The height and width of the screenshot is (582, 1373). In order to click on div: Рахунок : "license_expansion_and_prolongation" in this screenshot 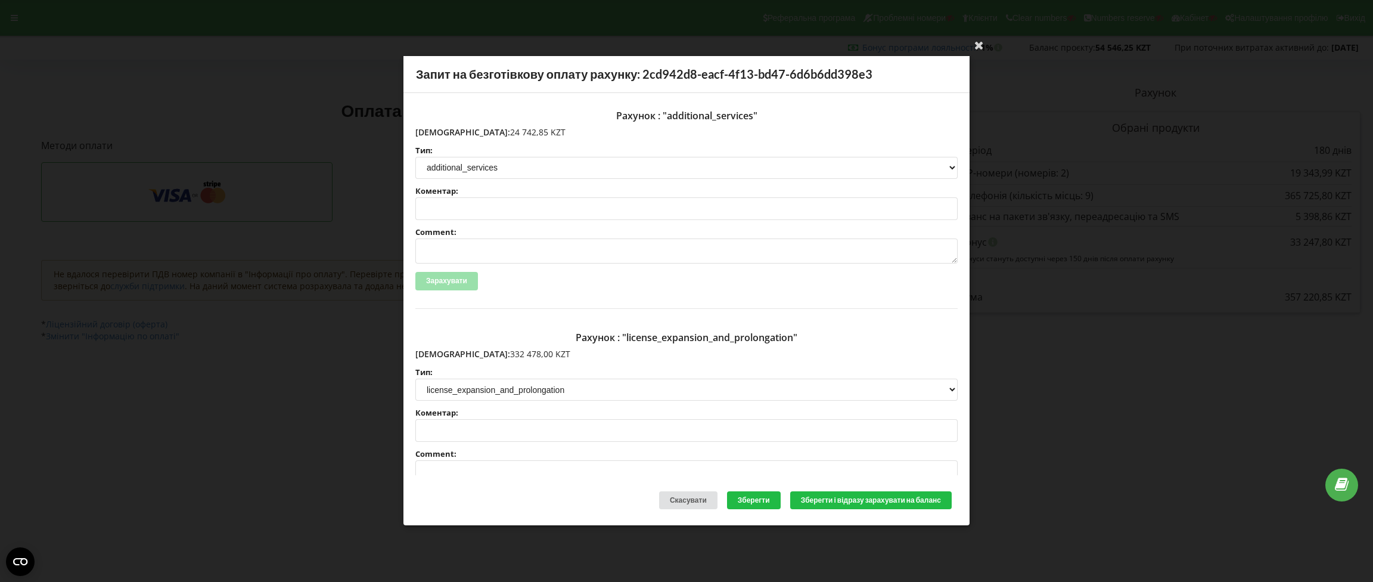, I will do `click(687, 337)`.